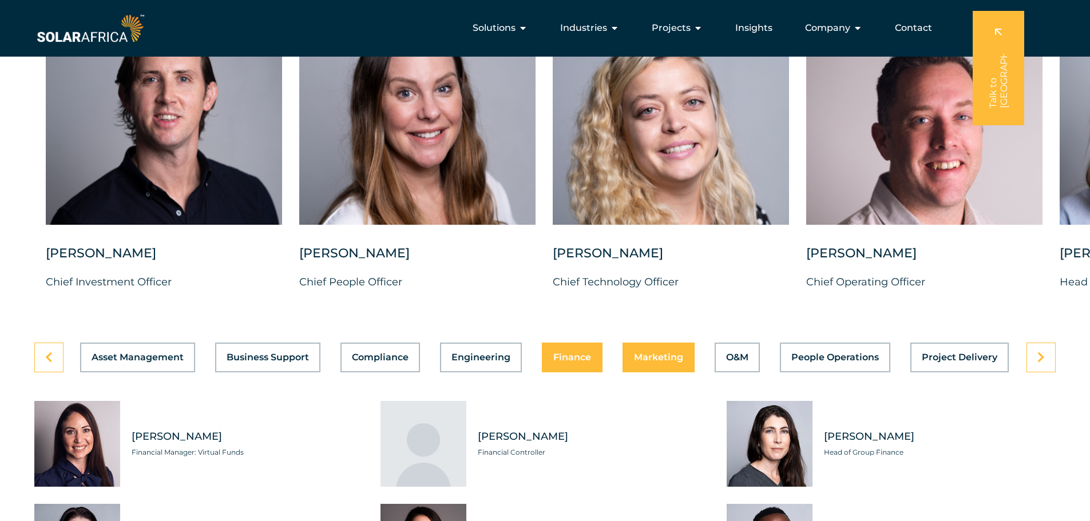  What do you see at coordinates (247, 453) in the screenshot?
I see `span: Financial Manager: Virtual Funds` at bounding box center [247, 453].